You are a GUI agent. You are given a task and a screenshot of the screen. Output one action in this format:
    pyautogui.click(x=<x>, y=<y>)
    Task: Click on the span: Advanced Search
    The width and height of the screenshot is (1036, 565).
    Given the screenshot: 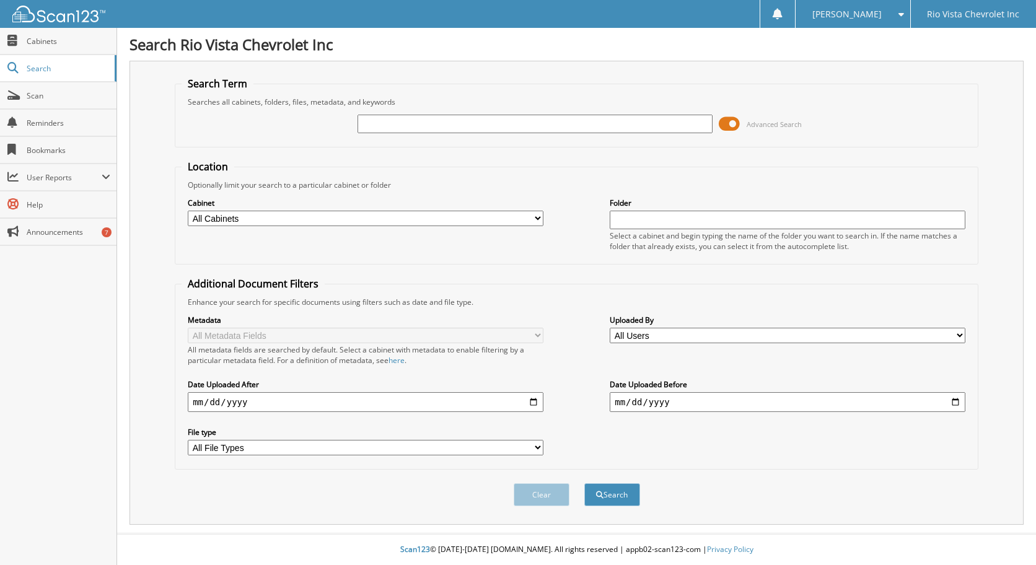 What is the action you would take?
    pyautogui.click(x=774, y=124)
    